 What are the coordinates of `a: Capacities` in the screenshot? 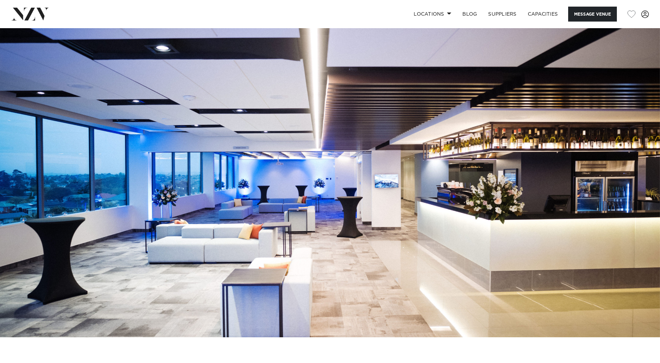 It's located at (543, 14).